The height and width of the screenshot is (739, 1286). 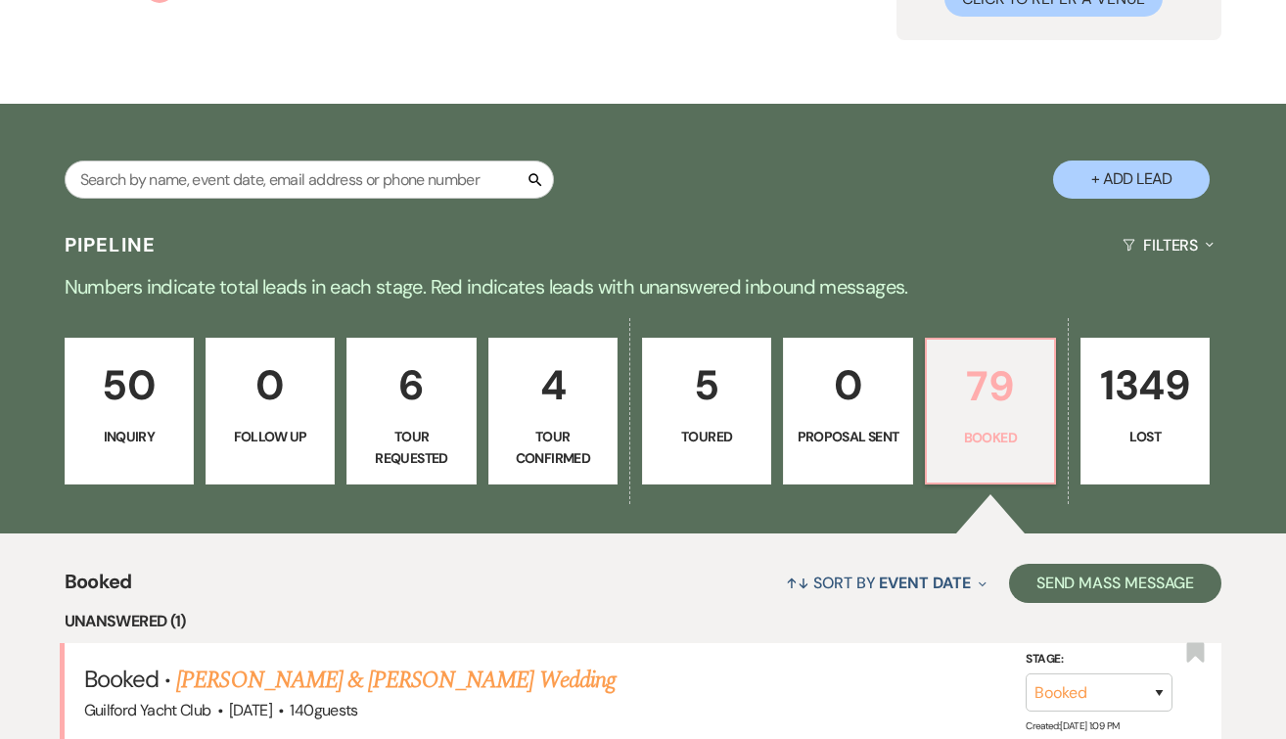 What do you see at coordinates (924, 582) in the screenshot?
I see `span: Event Date` at bounding box center [924, 582].